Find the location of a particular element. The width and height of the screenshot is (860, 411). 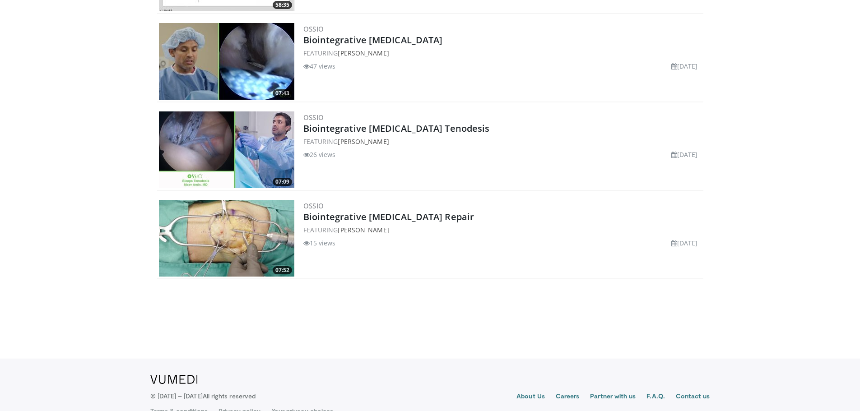

a: Partner with us is located at coordinates (613, 397).